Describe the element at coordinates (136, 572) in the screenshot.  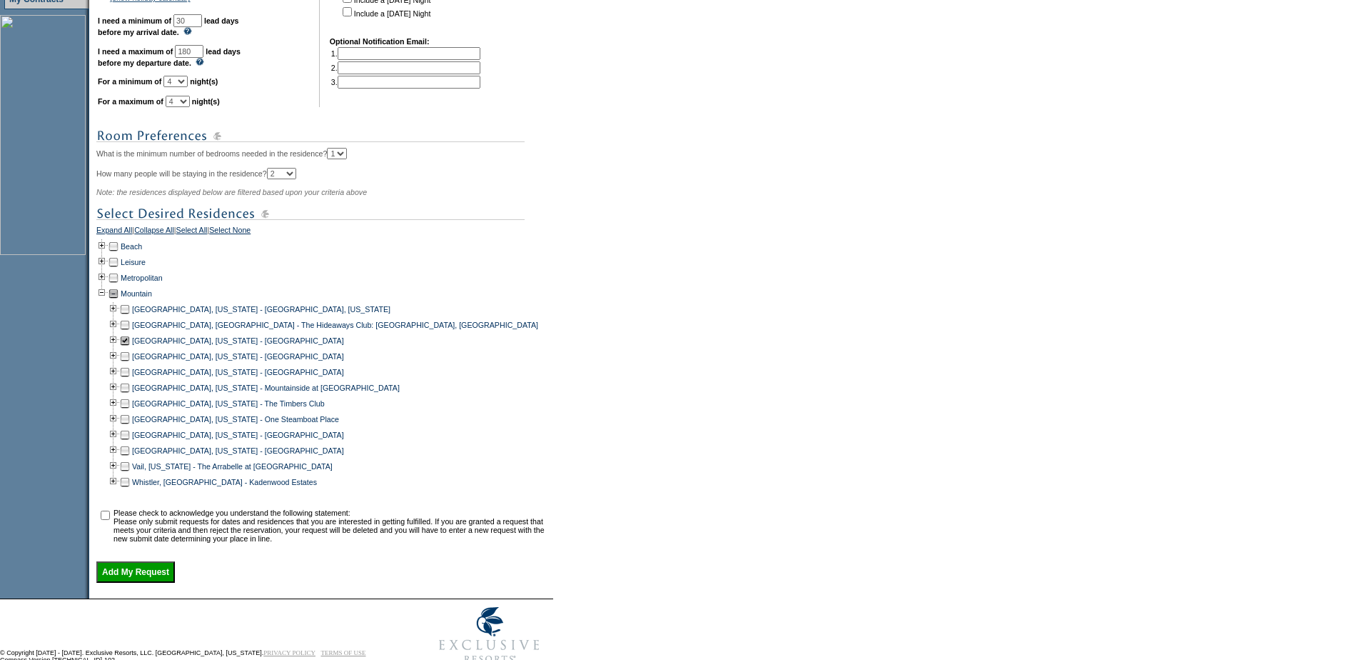
I see `input: Add My Request` at that location.